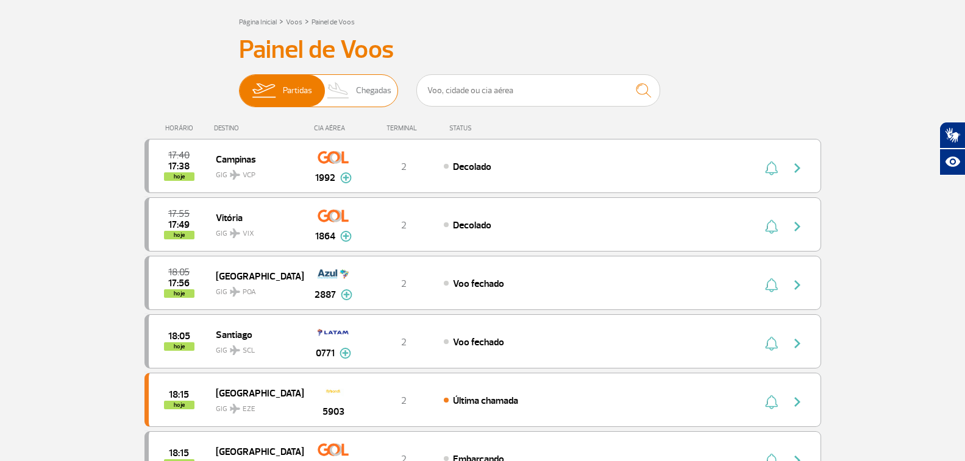 The height and width of the screenshot is (461, 965). What do you see at coordinates (952, 135) in the screenshot?
I see `button: Abrir tradutor de língua de sinais.` at bounding box center [952, 135].